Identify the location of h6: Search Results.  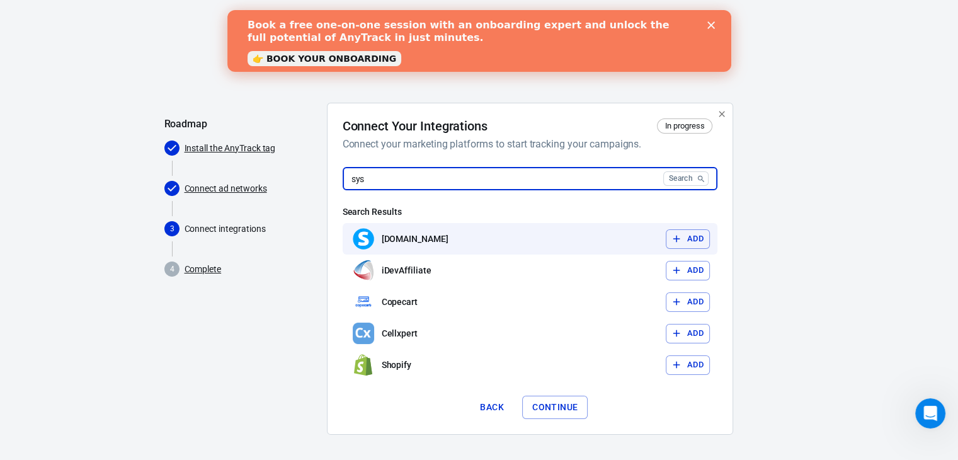
(530, 212).